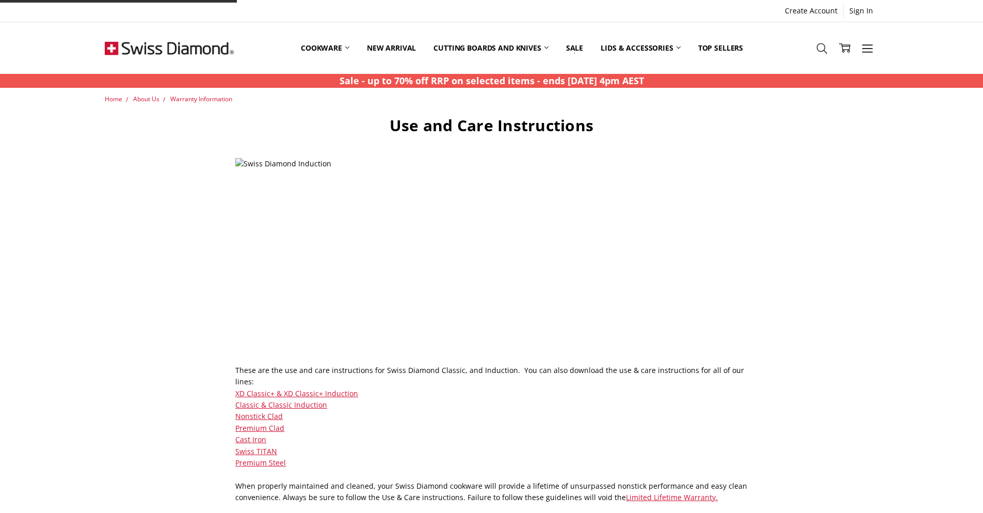 Image resolution: width=983 pixels, height=513 pixels. I want to click on span: Home, so click(114, 99).